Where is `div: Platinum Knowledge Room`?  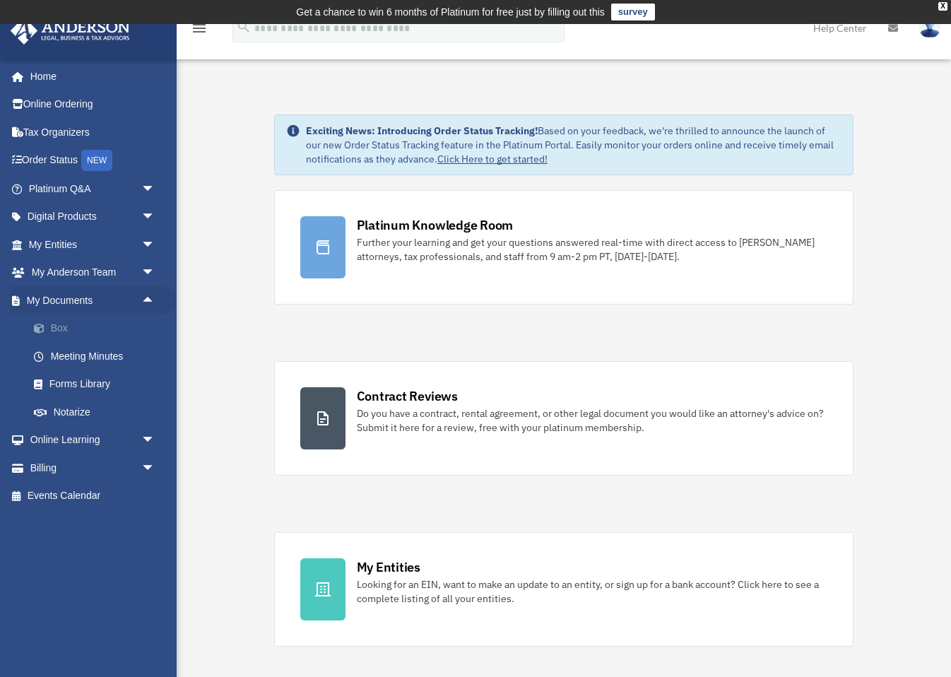 div: Platinum Knowledge Room is located at coordinates (435, 225).